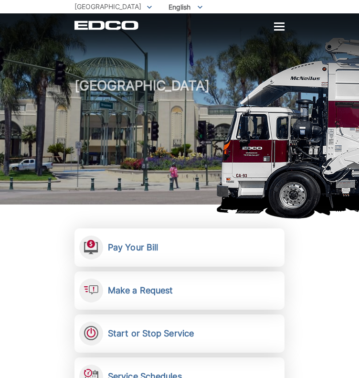 Image resolution: width=359 pixels, height=378 pixels. I want to click on img: Garbage truck, so click(288, 128).